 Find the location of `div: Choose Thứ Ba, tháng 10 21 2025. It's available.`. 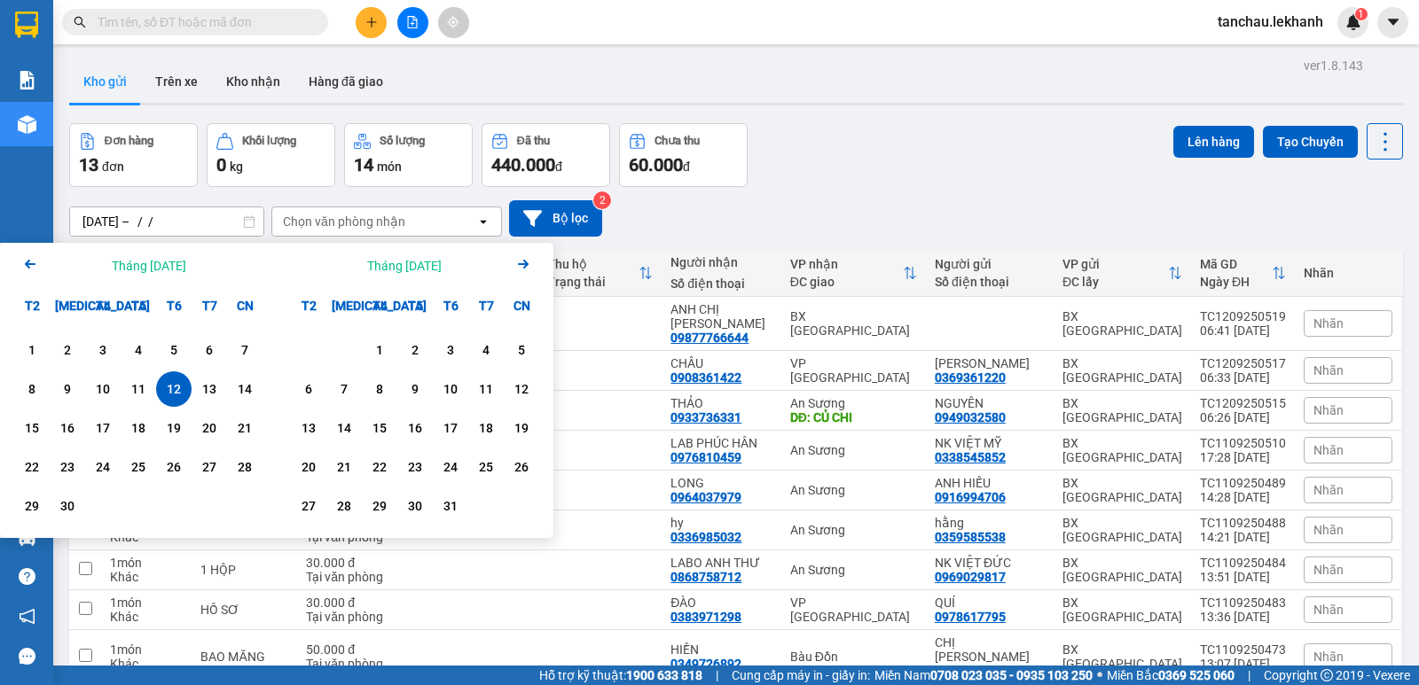

div: Choose Thứ Ba, tháng 10 21 2025. It's available. is located at coordinates (344, 467).